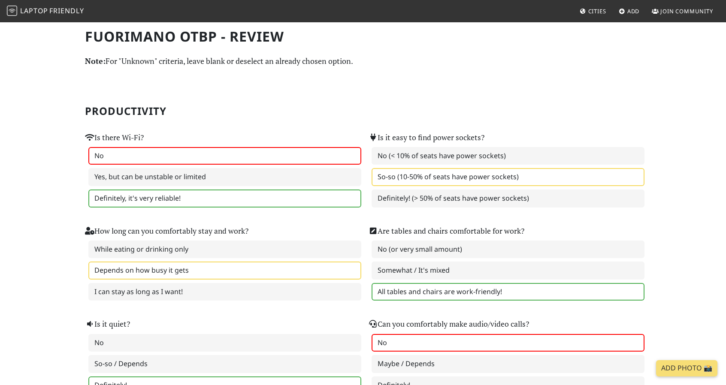 Image resolution: width=726 pixels, height=385 pixels. Describe the element at coordinates (363, 61) in the screenshot. I see `p: For "Unknown" criteria, leave blank or deselect an already chosen option.` at that location.